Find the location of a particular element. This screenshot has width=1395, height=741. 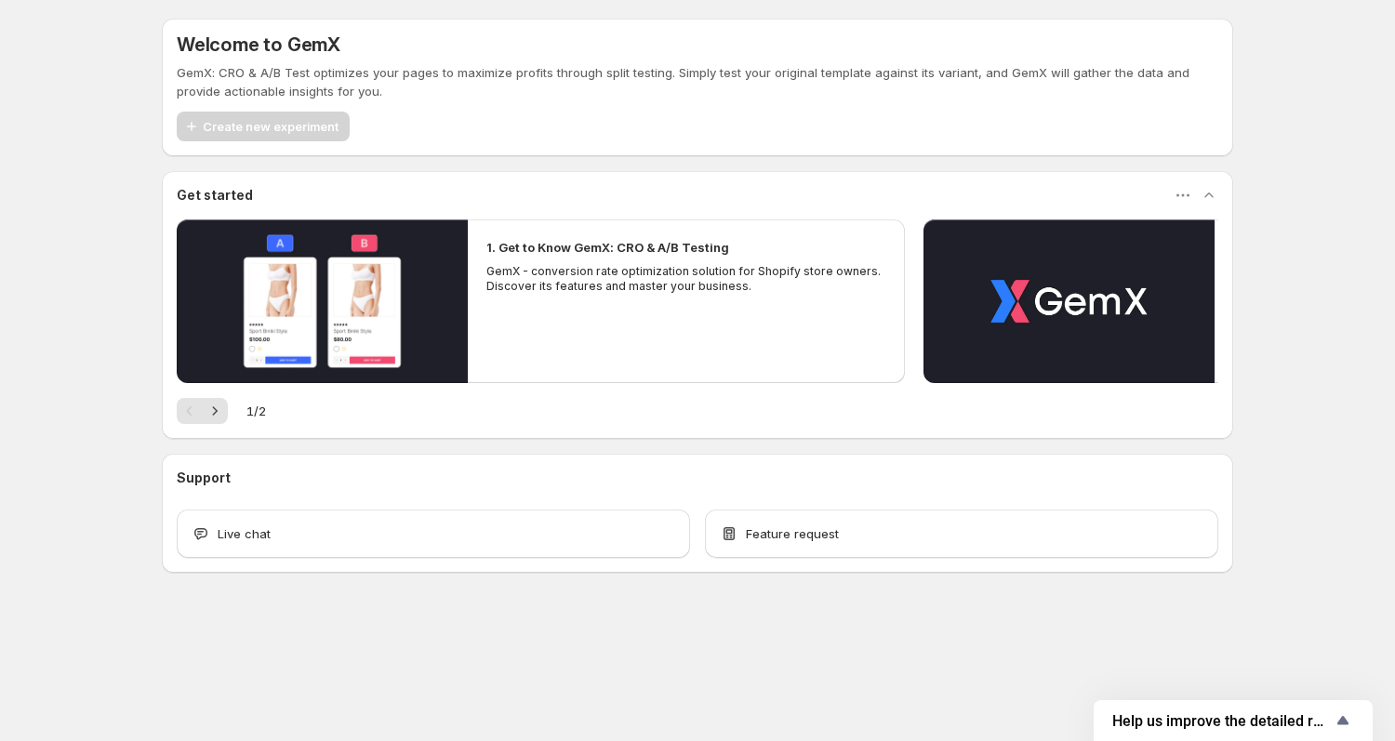

span: Help us improve the detailed report for A/B campaigns is located at coordinates (1222, 721).